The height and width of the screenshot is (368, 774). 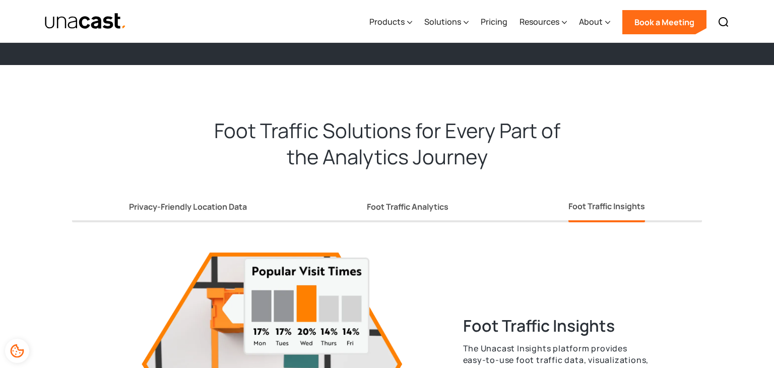 I want to click on div: Cookie Preferences, so click(x=17, y=351).